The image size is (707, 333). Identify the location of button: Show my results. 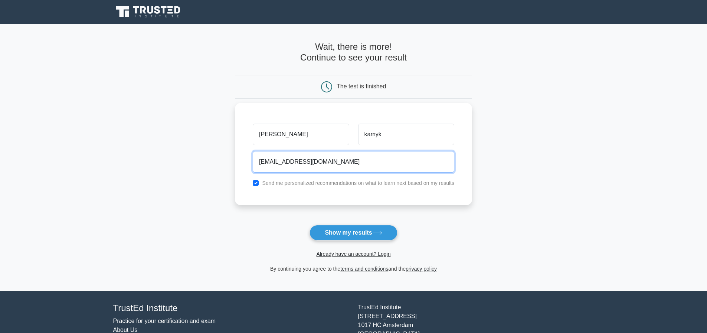
(353, 233).